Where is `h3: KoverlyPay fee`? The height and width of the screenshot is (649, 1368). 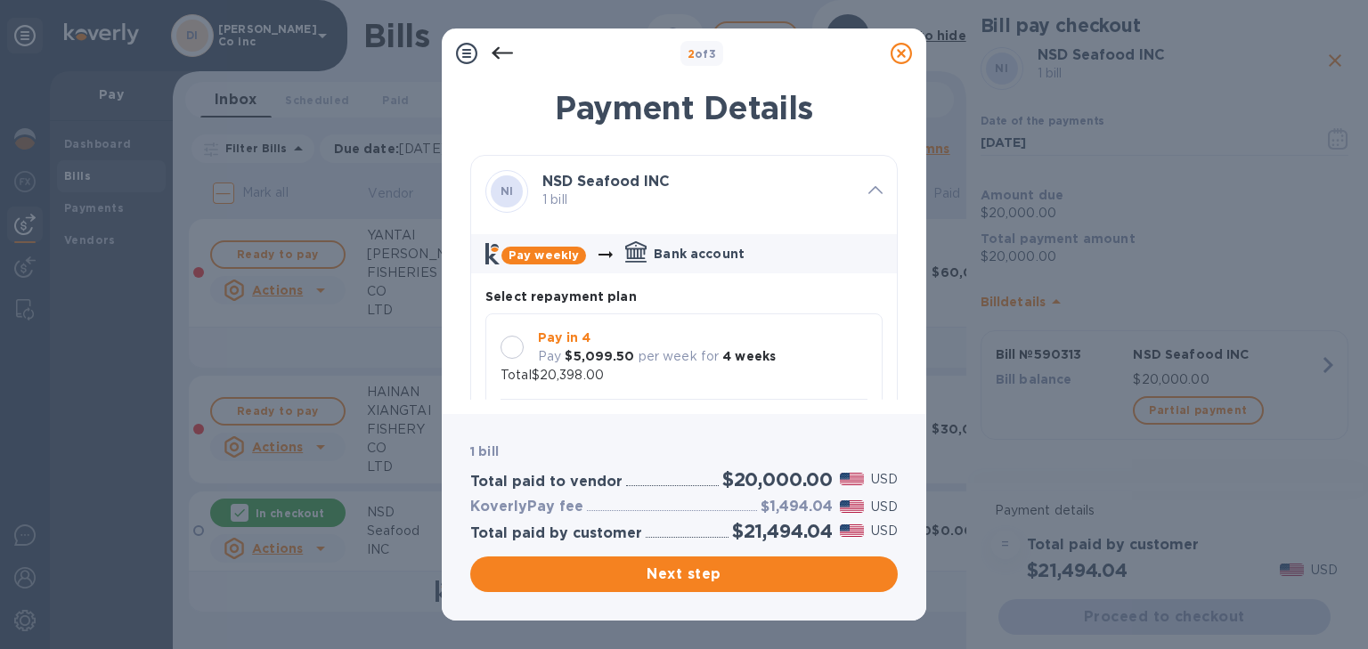
h3: KoverlyPay fee is located at coordinates (526, 507).